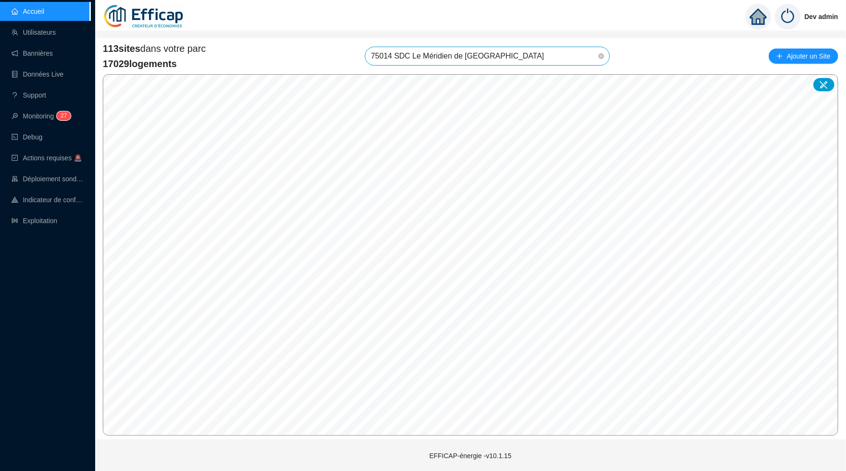 The image size is (846, 471). I want to click on a: heat-mapIndicateur de confort, so click(48, 200).